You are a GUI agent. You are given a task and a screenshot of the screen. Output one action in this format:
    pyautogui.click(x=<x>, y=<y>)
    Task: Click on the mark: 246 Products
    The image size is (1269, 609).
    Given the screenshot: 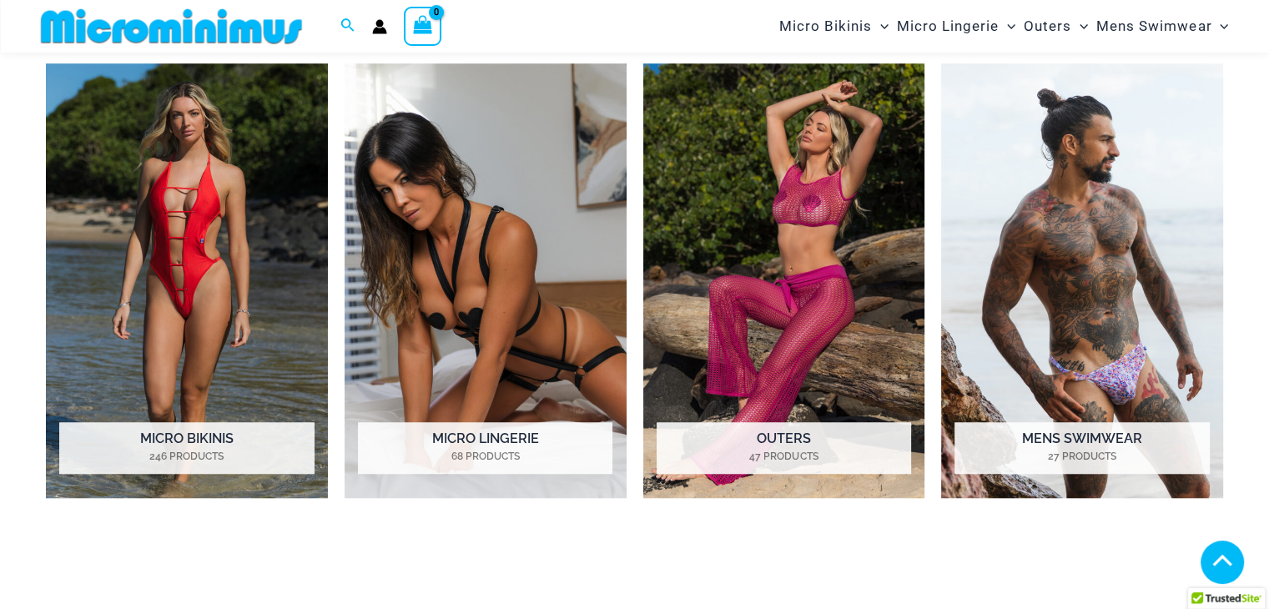 What is the action you would take?
    pyautogui.click(x=186, y=456)
    